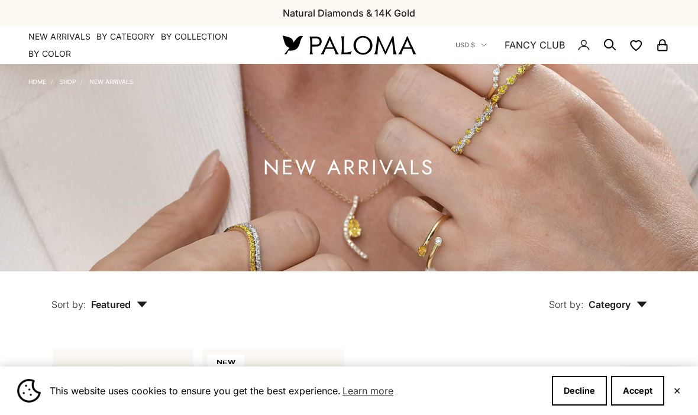  What do you see at coordinates (349, 167) in the screenshot?
I see `h1: NEW ARRIVALS` at bounding box center [349, 167].